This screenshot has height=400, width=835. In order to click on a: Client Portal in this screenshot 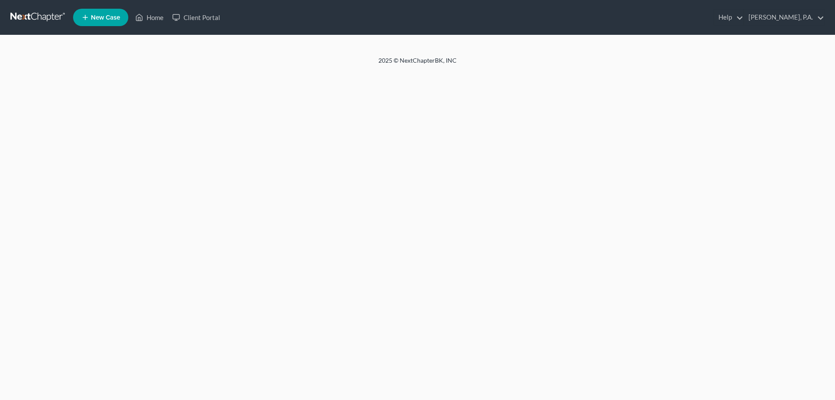, I will do `click(196, 17)`.